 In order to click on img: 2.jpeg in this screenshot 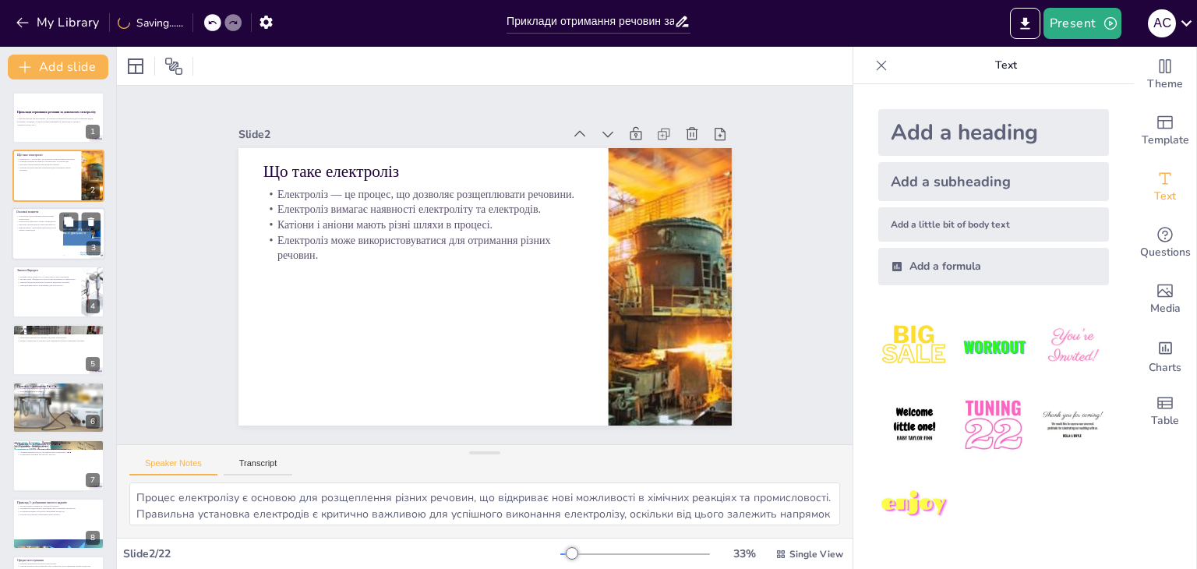, I will do `click(993, 346)`.